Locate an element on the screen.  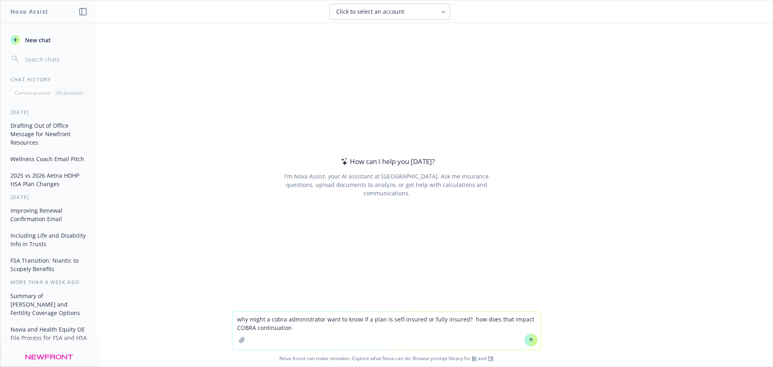
p: All accounts is located at coordinates (70, 93).